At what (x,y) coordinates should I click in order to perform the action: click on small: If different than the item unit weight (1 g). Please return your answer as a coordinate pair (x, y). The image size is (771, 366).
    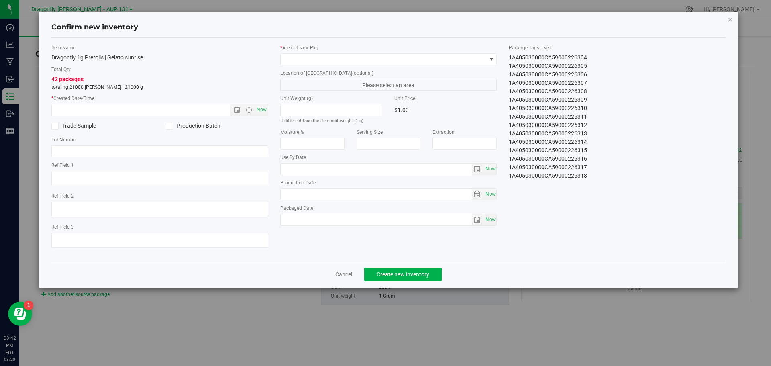
    Looking at the image, I should click on (322, 120).